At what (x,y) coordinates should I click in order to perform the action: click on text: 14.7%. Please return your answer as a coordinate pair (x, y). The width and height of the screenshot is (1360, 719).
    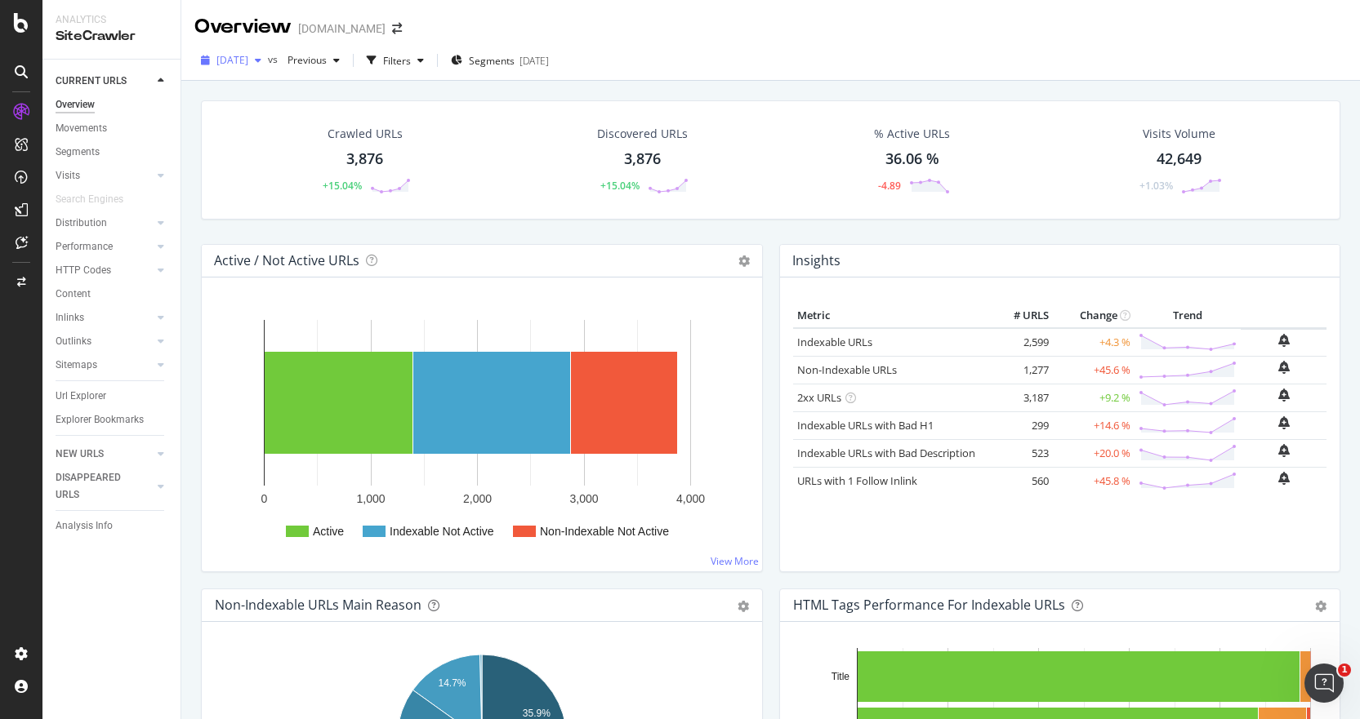
    Looking at the image, I should click on (452, 683).